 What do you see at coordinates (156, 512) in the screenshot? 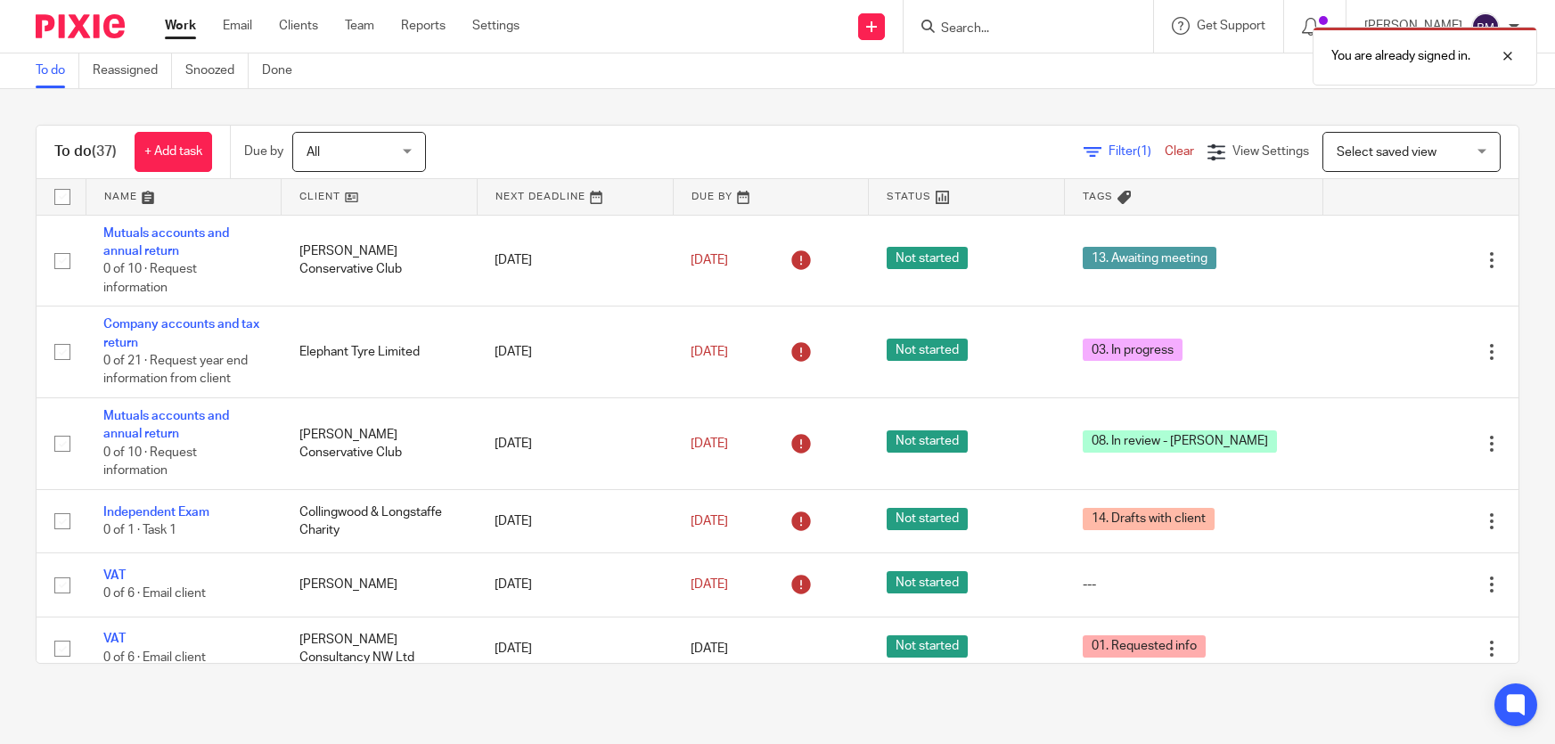
I see `a: Independent Exam` at bounding box center [156, 512].